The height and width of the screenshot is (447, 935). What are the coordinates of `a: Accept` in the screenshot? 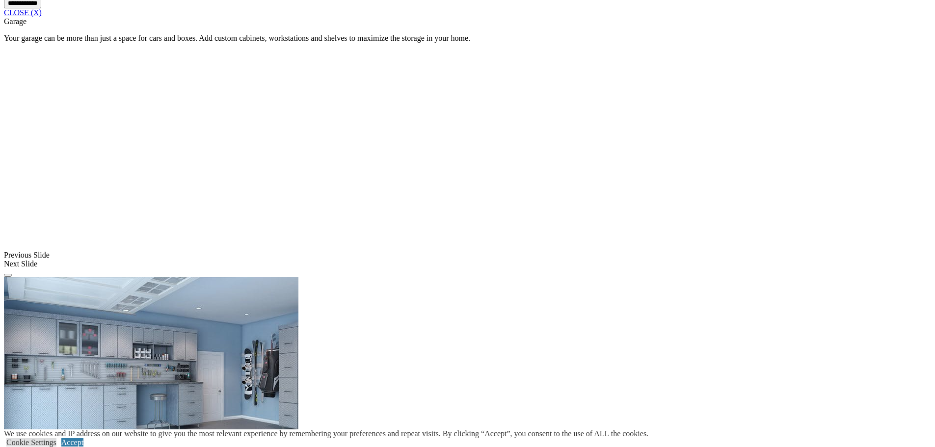 It's located at (72, 442).